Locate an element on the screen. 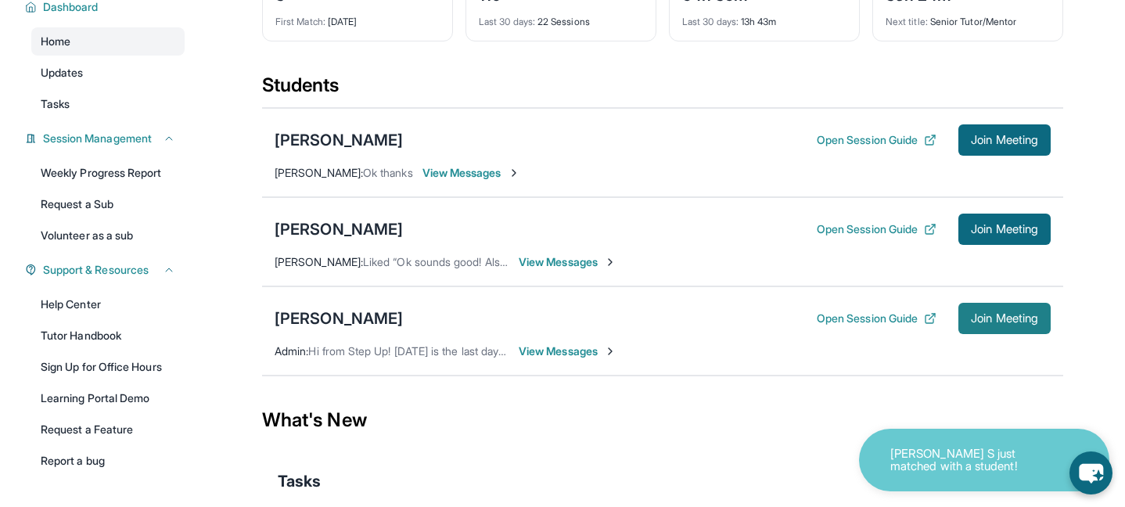 The height and width of the screenshot is (507, 1125). a: Request a Feature is located at coordinates (108, 430).